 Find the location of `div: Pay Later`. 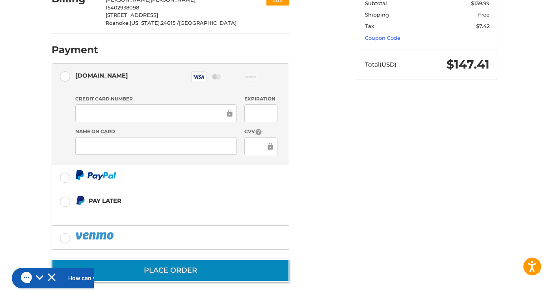

div: Pay Later is located at coordinates (164, 201).